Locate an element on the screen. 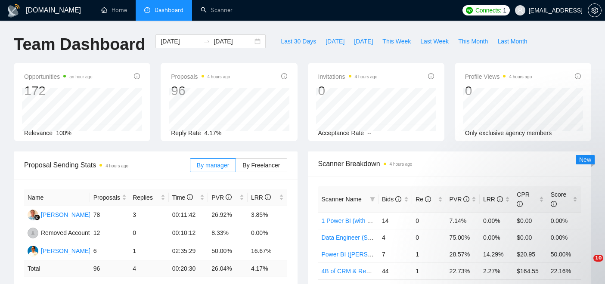 This screenshot has height=284, width=605. span: Time is located at coordinates (183, 198).